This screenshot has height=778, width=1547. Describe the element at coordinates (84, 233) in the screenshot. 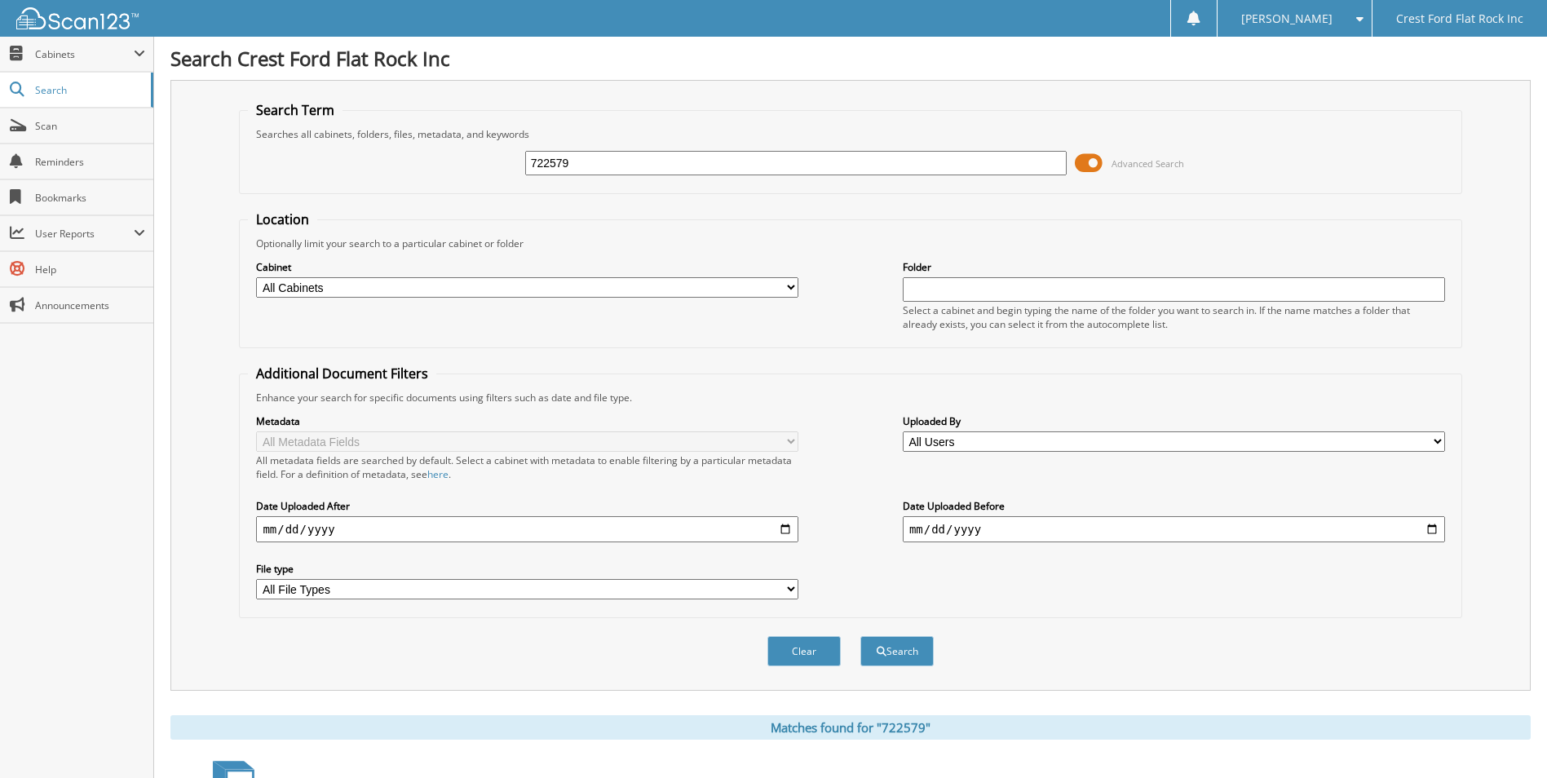

I see `span: User Reports` at that location.